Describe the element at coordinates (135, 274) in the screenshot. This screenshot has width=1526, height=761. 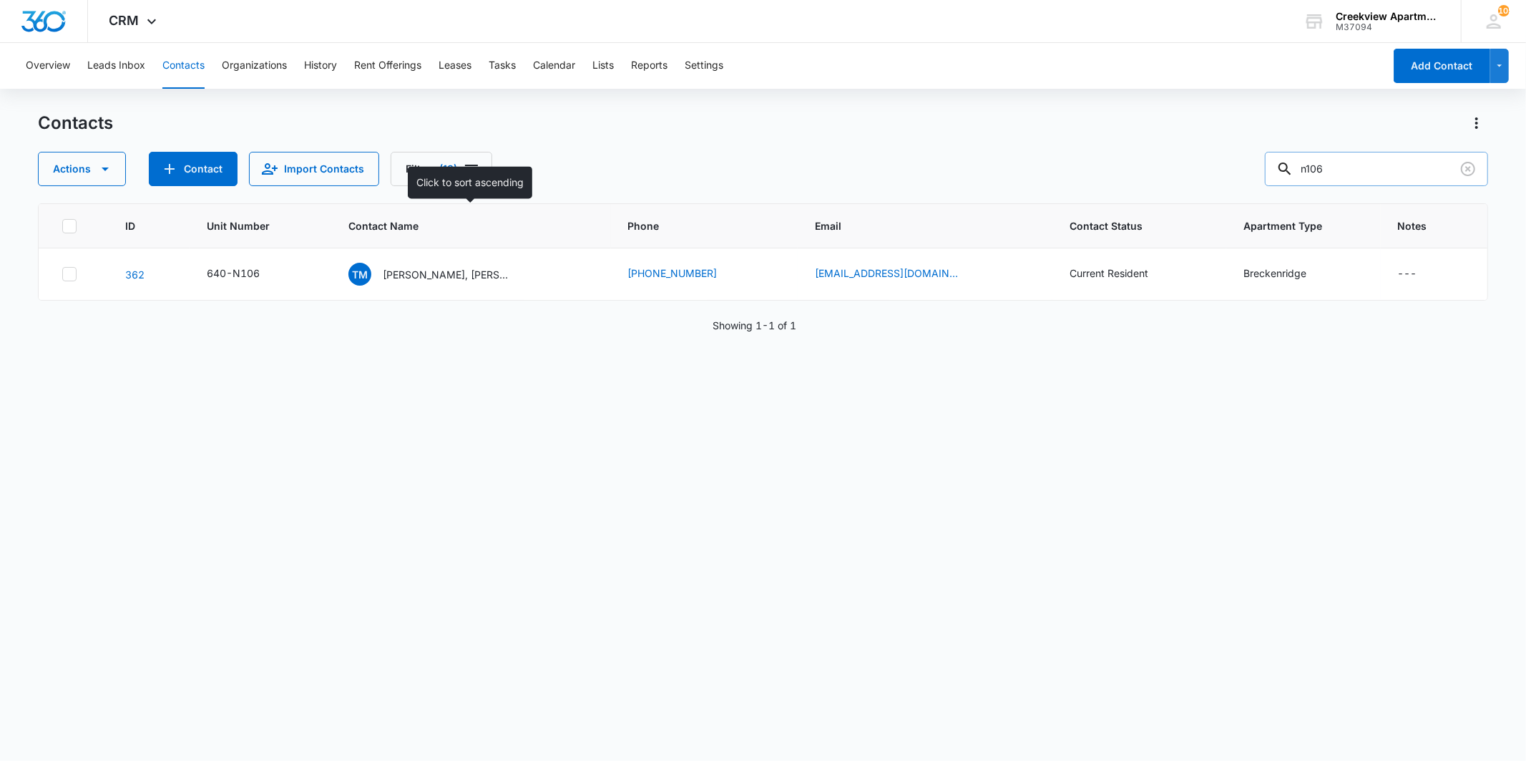
I see `a: Navigate to contact details page for Travyn Musgrave, Lexie Clarkson` at that location.